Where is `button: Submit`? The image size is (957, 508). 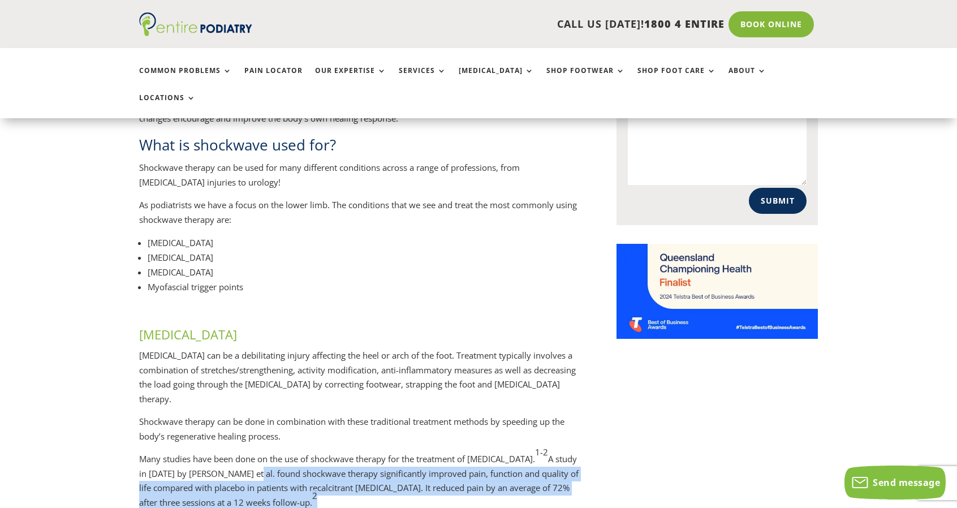
button: Submit is located at coordinates (778, 201).